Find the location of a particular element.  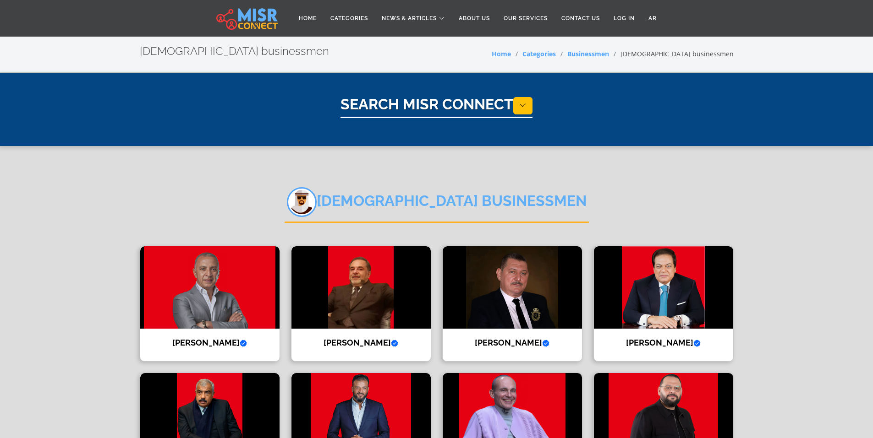

a: News & Articles is located at coordinates (413, 18).